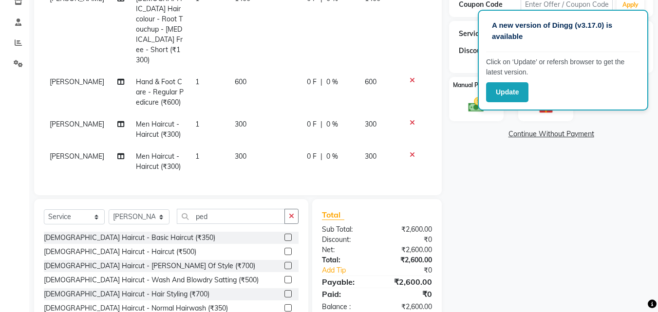 The height and width of the screenshot is (312, 658). Describe the element at coordinates (346, 282) in the screenshot. I see `div: Payable:` at that location.